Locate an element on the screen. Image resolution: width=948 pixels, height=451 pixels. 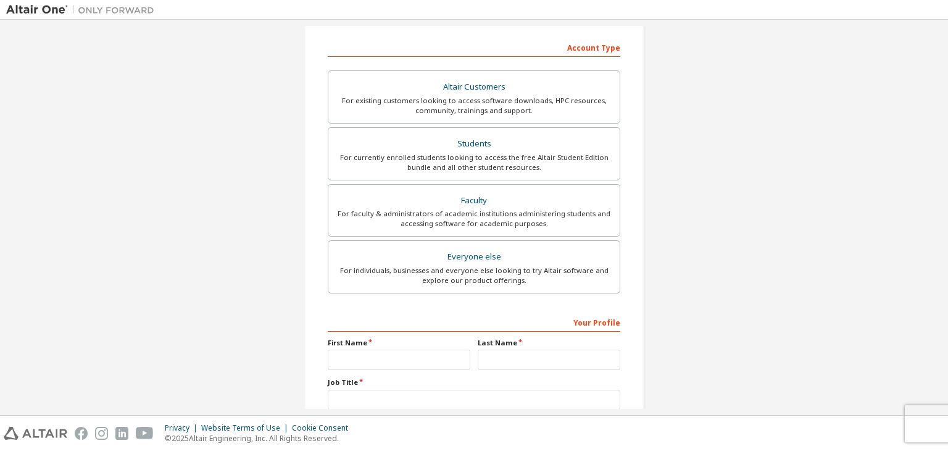
div: For currently enrolled students looking to access the free Altair Student Edition bundle and all ... is located at coordinates (474, 162).